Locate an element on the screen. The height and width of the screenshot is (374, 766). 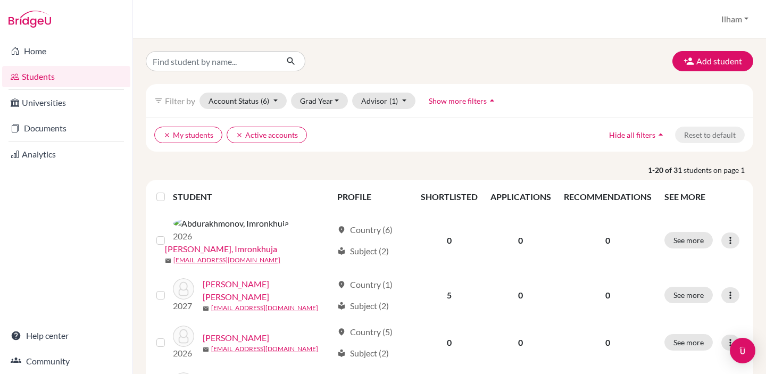
img: Bridge-U is located at coordinates (30, 19).